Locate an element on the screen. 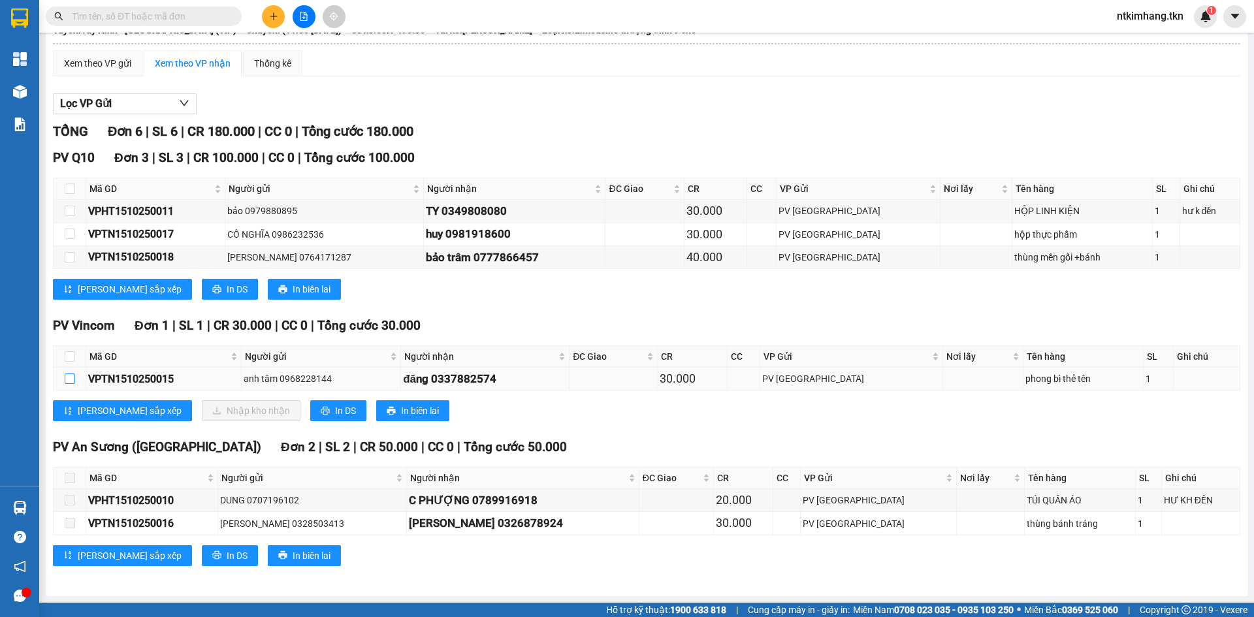  div: TY 0349808080 is located at coordinates (514, 211).